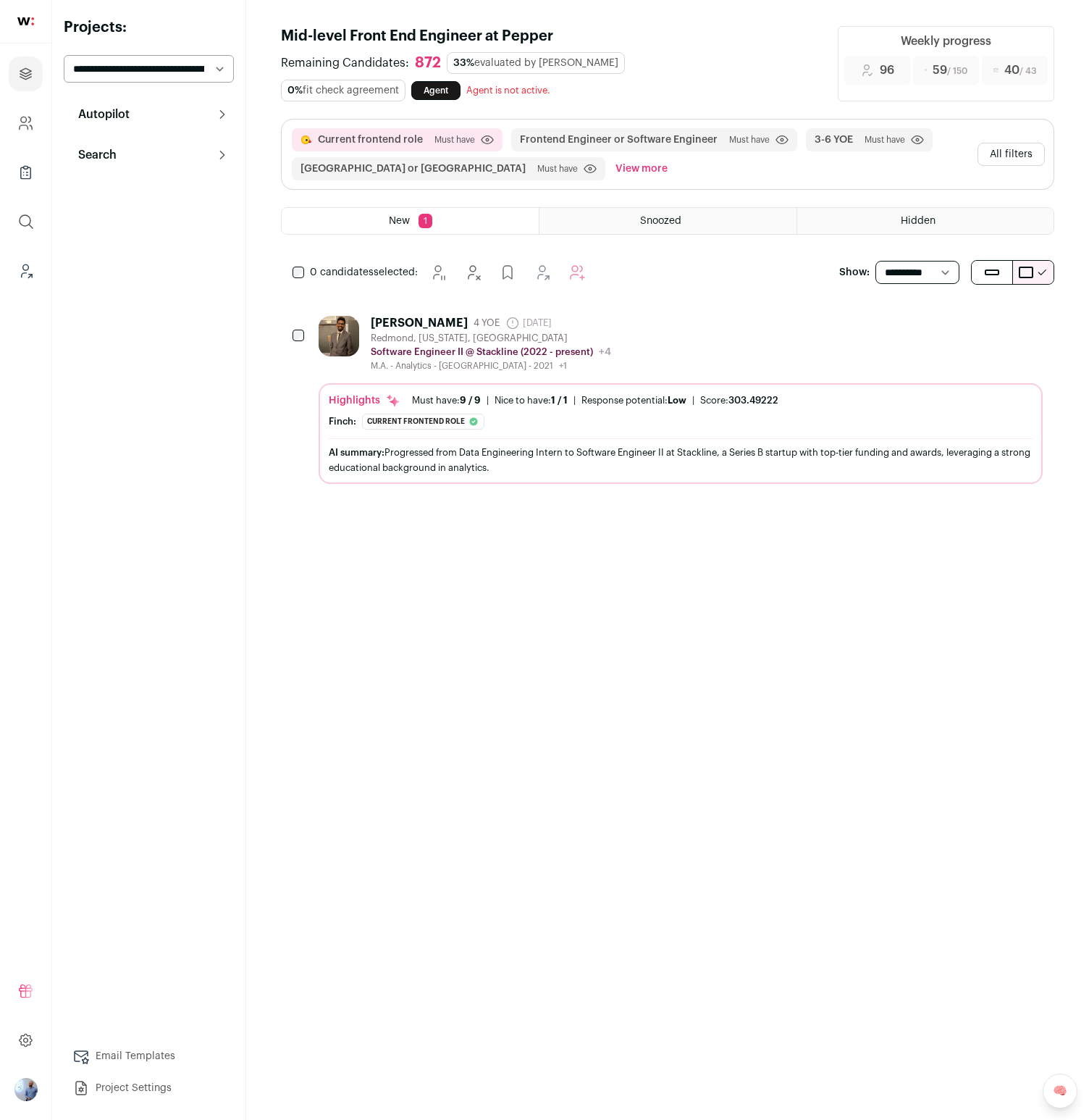 The height and width of the screenshot is (1120, 1089). What do you see at coordinates (543, 272) in the screenshot?
I see `button: Add to Shortlist` at bounding box center [543, 272].